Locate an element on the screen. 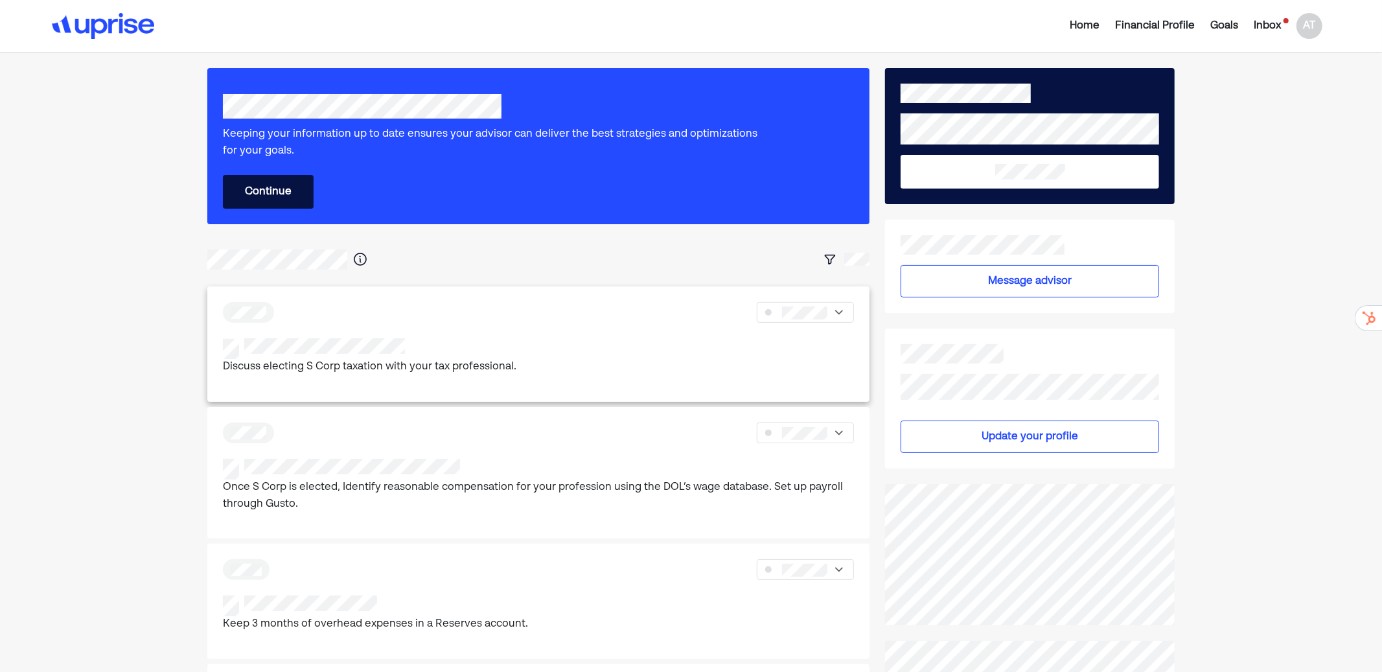  div: Inbox is located at coordinates (1267, 26).